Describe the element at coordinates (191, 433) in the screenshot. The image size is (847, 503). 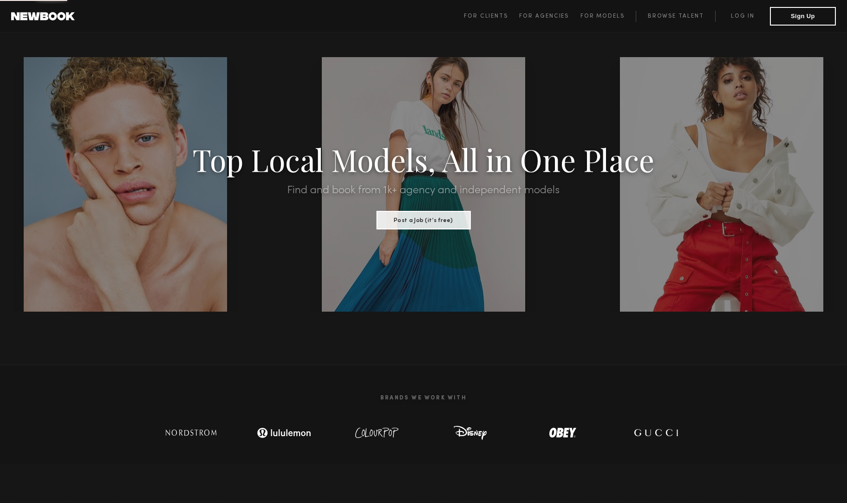
I see `img: logo-nordstrom.svg` at that location.